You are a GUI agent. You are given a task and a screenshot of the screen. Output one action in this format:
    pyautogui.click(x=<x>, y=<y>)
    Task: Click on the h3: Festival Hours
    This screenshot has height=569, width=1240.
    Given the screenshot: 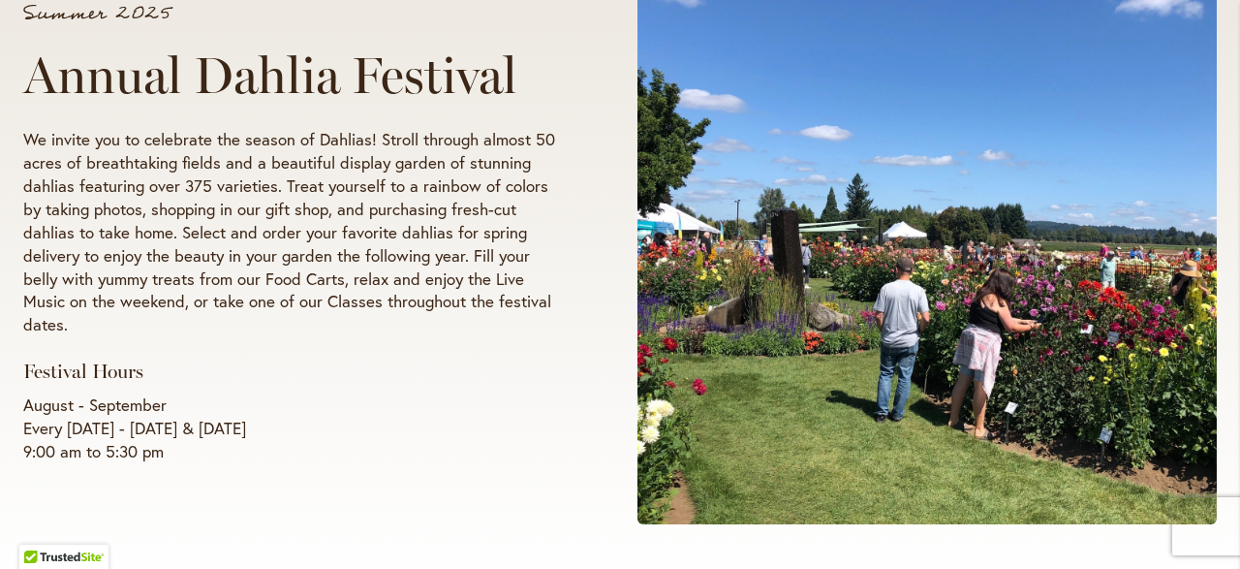 What is the action you would take?
    pyautogui.click(x=294, y=371)
    